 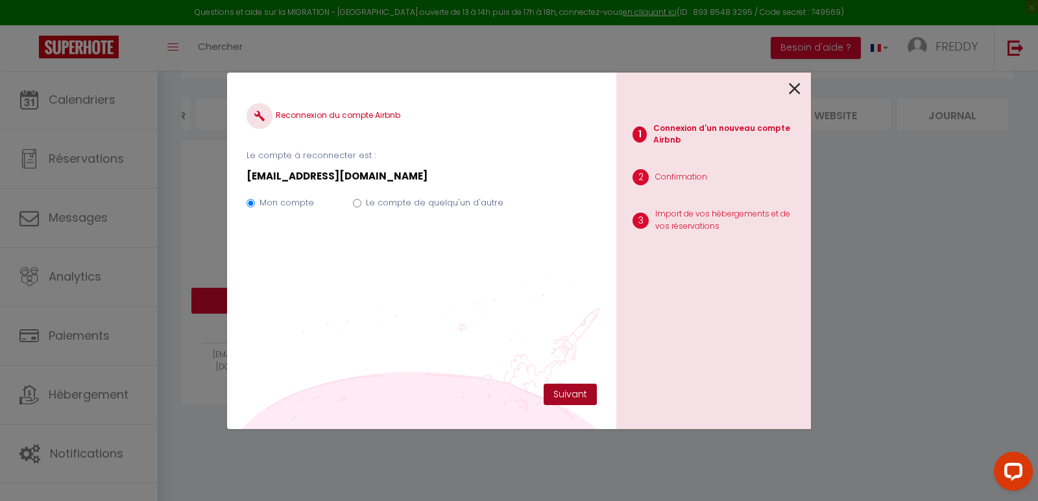 What do you see at coordinates (287, 203) in the screenshot?
I see `label: Mon compte` at bounding box center [287, 203].